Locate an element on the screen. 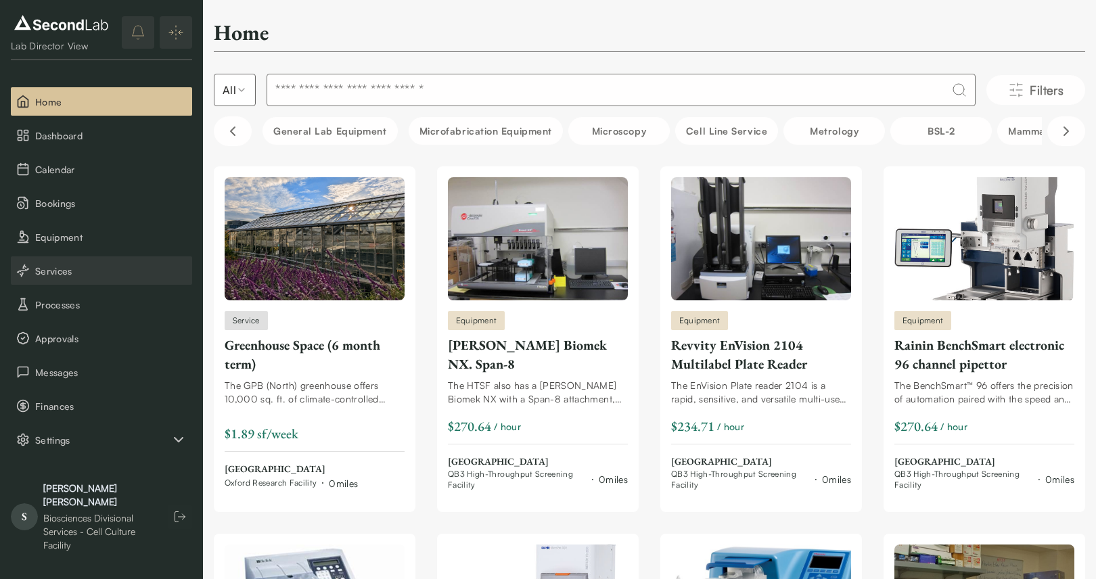 The width and height of the screenshot is (1096, 579). span: Finances is located at coordinates (111, 406).